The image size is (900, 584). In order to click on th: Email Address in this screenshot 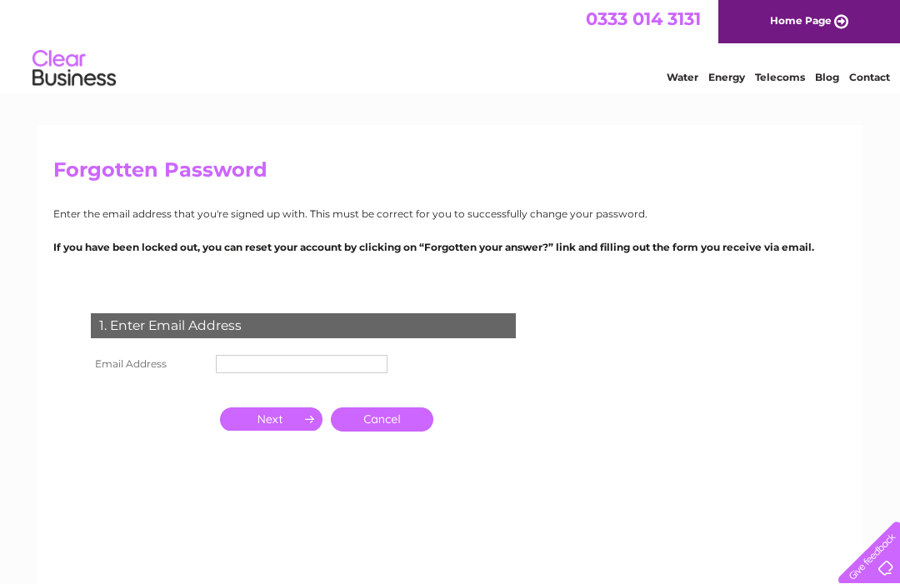, I will do `click(149, 364)`.